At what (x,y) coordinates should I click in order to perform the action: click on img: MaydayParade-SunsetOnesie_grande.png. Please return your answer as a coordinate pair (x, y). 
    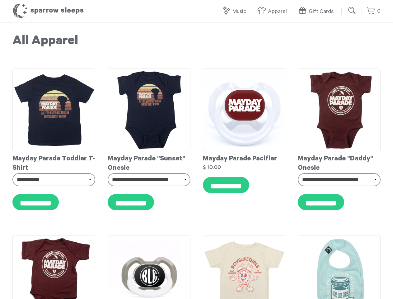
    Looking at the image, I should click on (149, 110).